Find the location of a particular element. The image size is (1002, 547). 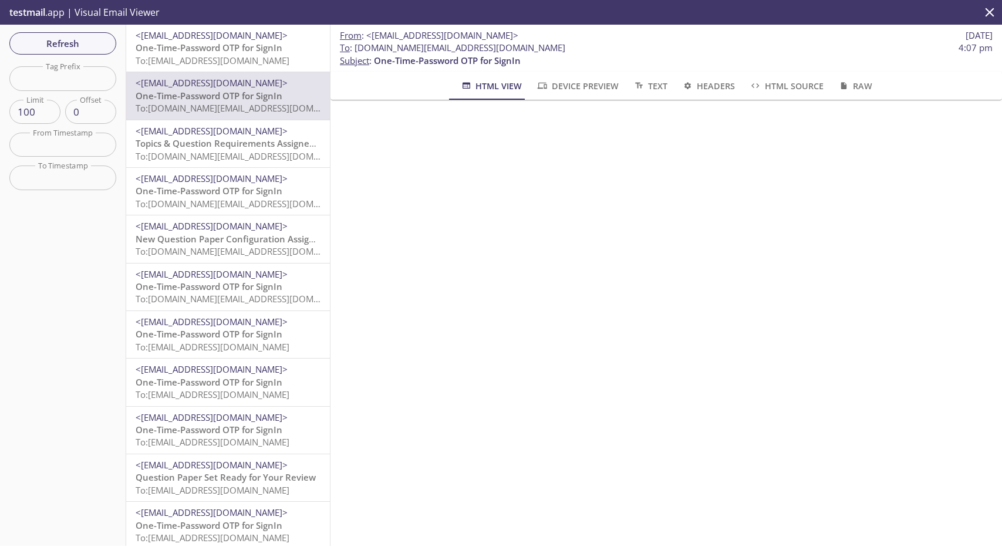

span: HTML View is located at coordinates (491, 86).